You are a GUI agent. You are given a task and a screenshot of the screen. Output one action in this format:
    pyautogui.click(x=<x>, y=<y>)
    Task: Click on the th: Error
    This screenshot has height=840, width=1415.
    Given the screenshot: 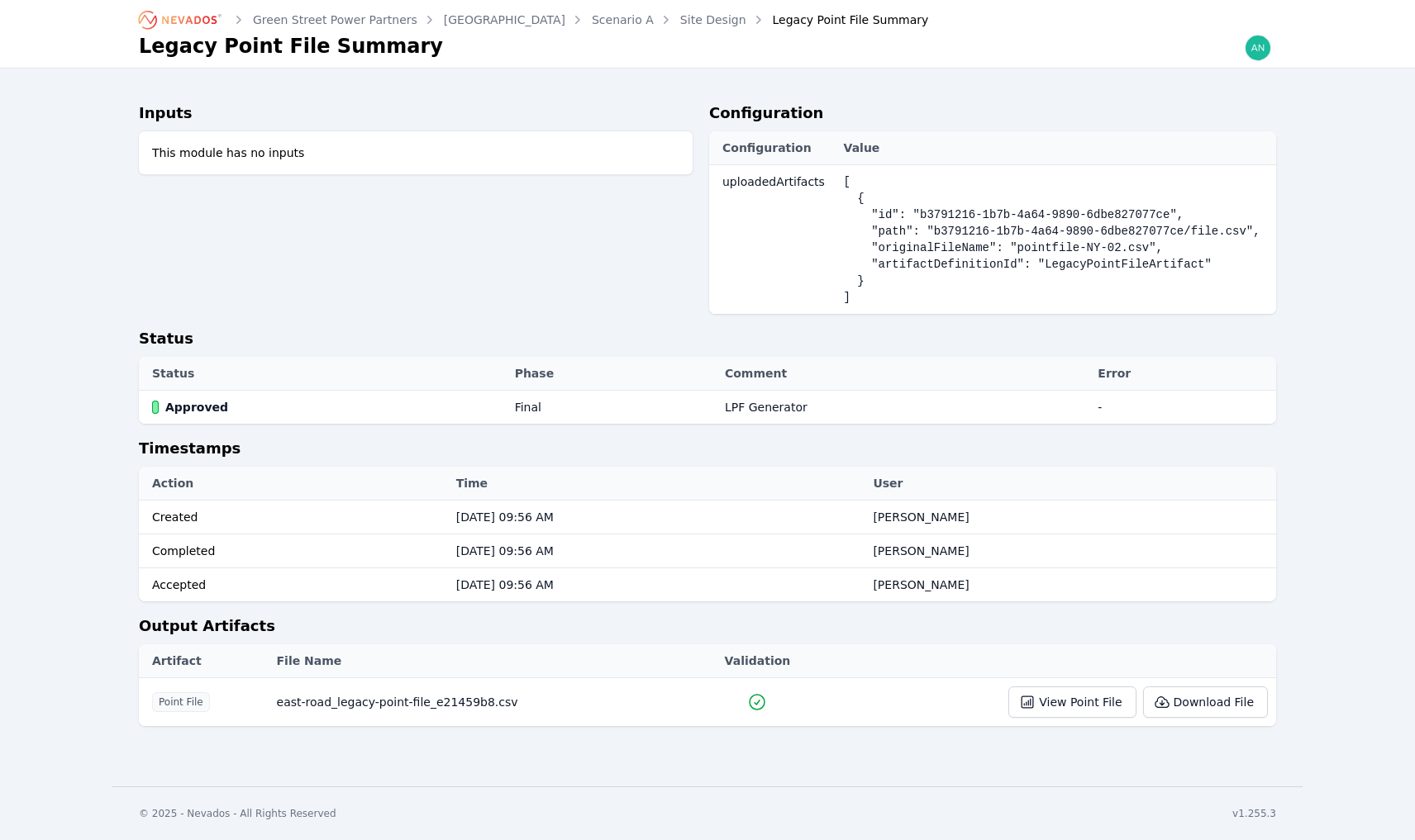 What is the action you would take?
    pyautogui.click(x=1182, y=373)
    